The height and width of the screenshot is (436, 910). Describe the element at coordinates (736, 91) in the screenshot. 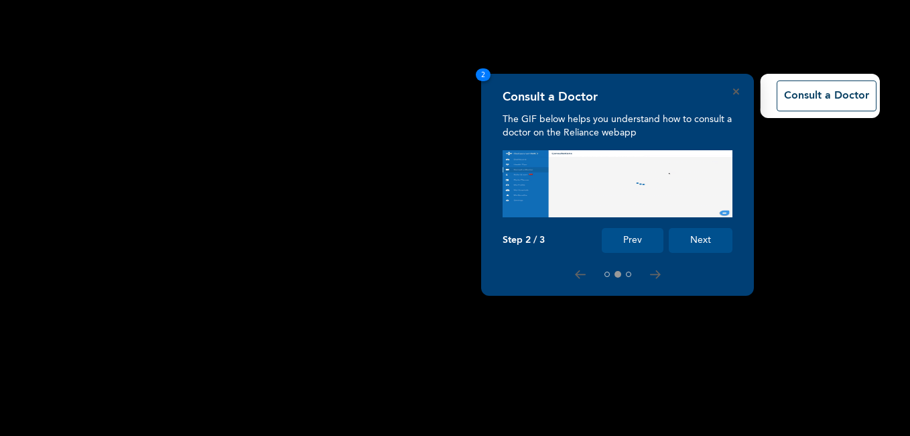

I see `button: Close` at that location.